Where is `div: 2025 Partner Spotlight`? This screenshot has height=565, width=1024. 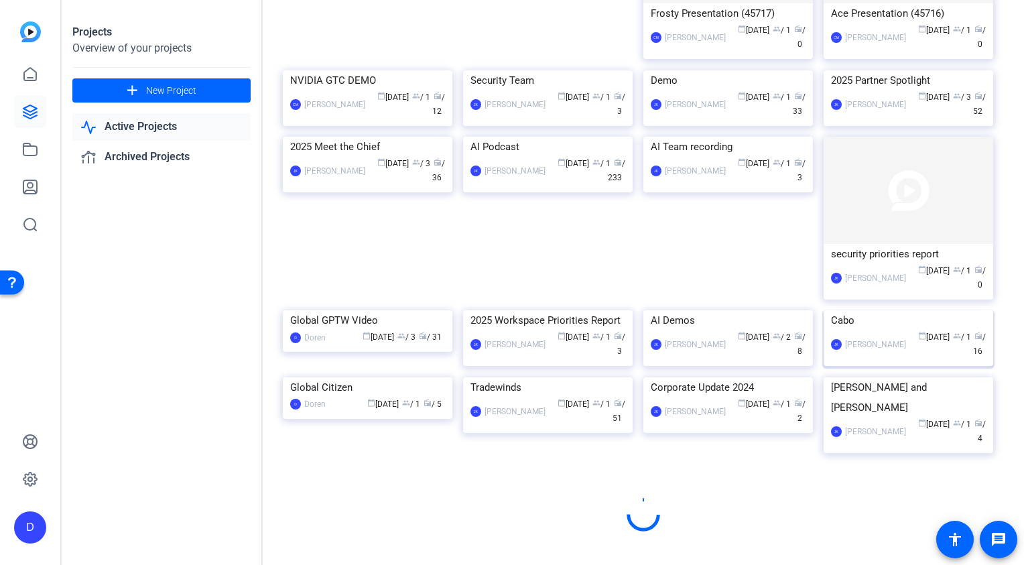
div: 2025 Partner Spotlight is located at coordinates (908, 80).